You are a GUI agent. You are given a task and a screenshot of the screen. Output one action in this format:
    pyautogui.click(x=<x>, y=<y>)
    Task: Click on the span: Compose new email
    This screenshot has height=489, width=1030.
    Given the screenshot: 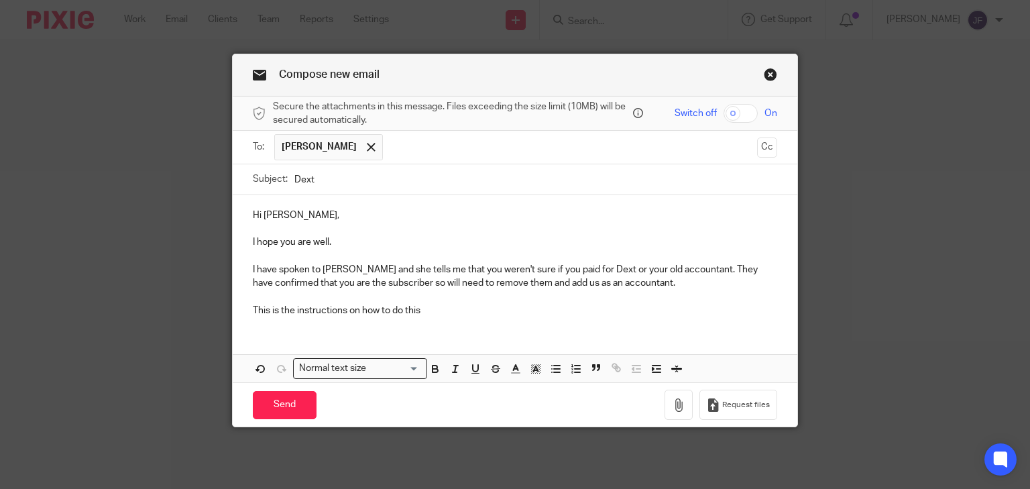 What is the action you would take?
    pyautogui.click(x=329, y=74)
    